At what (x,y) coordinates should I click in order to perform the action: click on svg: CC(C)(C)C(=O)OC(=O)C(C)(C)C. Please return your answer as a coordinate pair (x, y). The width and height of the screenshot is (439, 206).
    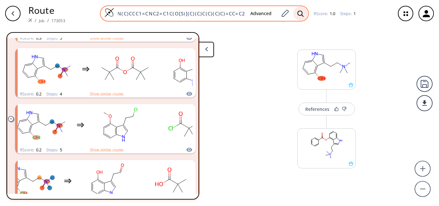
    Looking at the image, I should click on (125, 69).